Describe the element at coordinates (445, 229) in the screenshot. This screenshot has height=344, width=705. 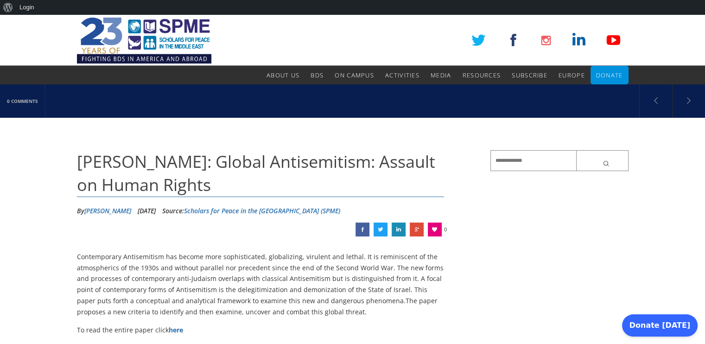
I see `span: 0` at that location.